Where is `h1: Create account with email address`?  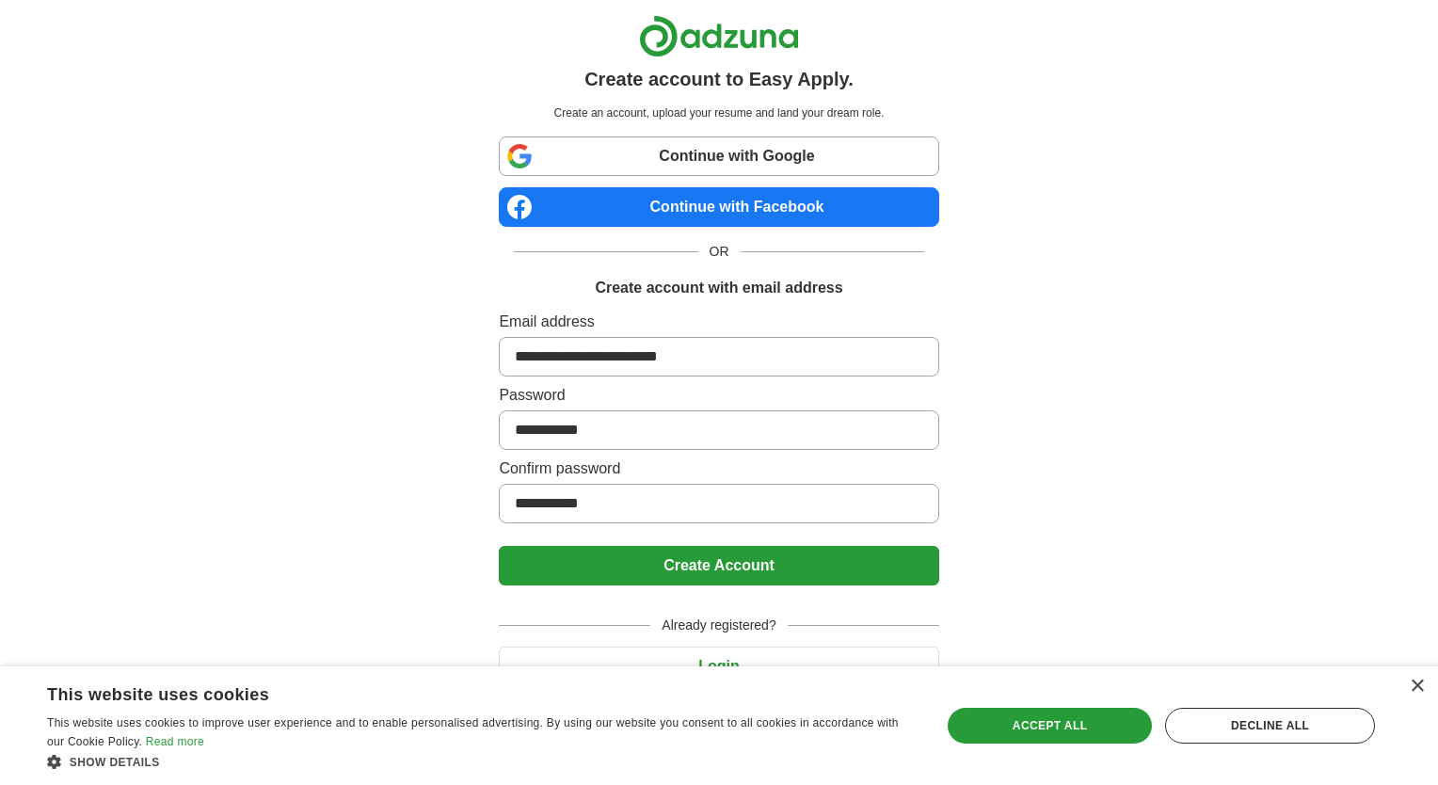
h1: Create account with email address is located at coordinates (718, 288).